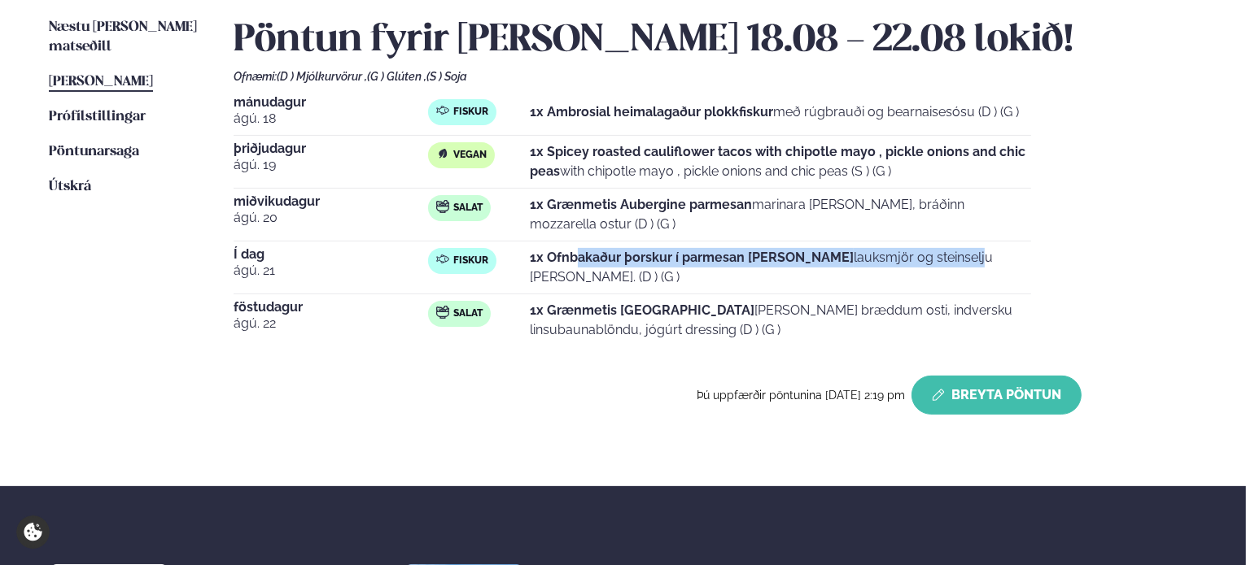 The height and width of the screenshot is (565, 1246). Describe the element at coordinates (330, 119) in the screenshot. I see `span: ágú. 18` at that location.